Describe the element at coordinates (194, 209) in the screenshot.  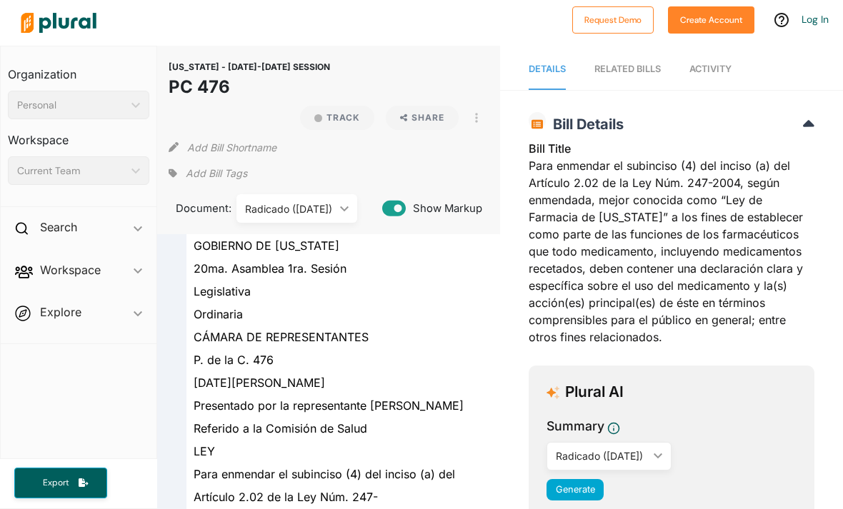
I see `span: Document:` at that location.